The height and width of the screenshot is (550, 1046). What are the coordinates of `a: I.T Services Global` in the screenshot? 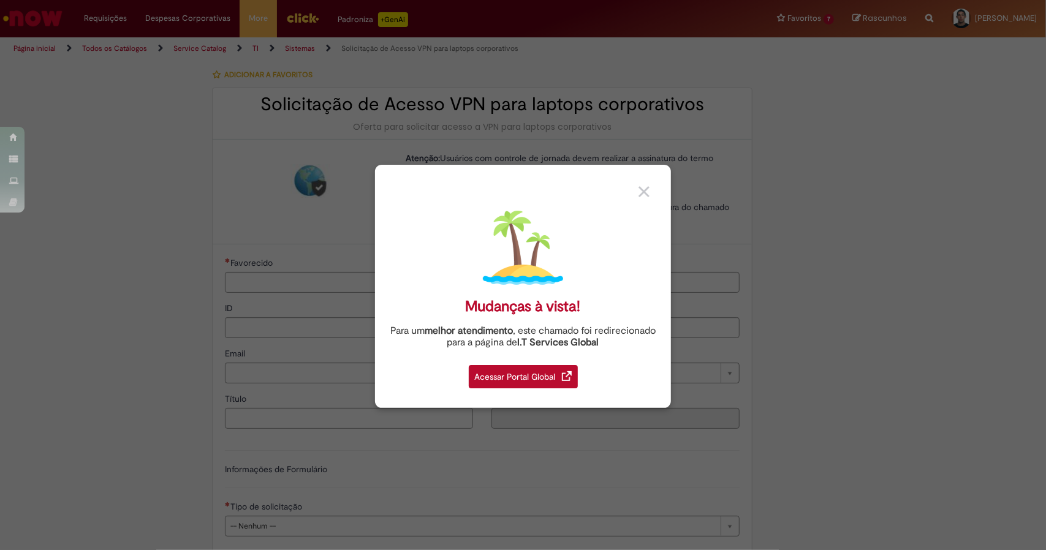 It's located at (558, 339).